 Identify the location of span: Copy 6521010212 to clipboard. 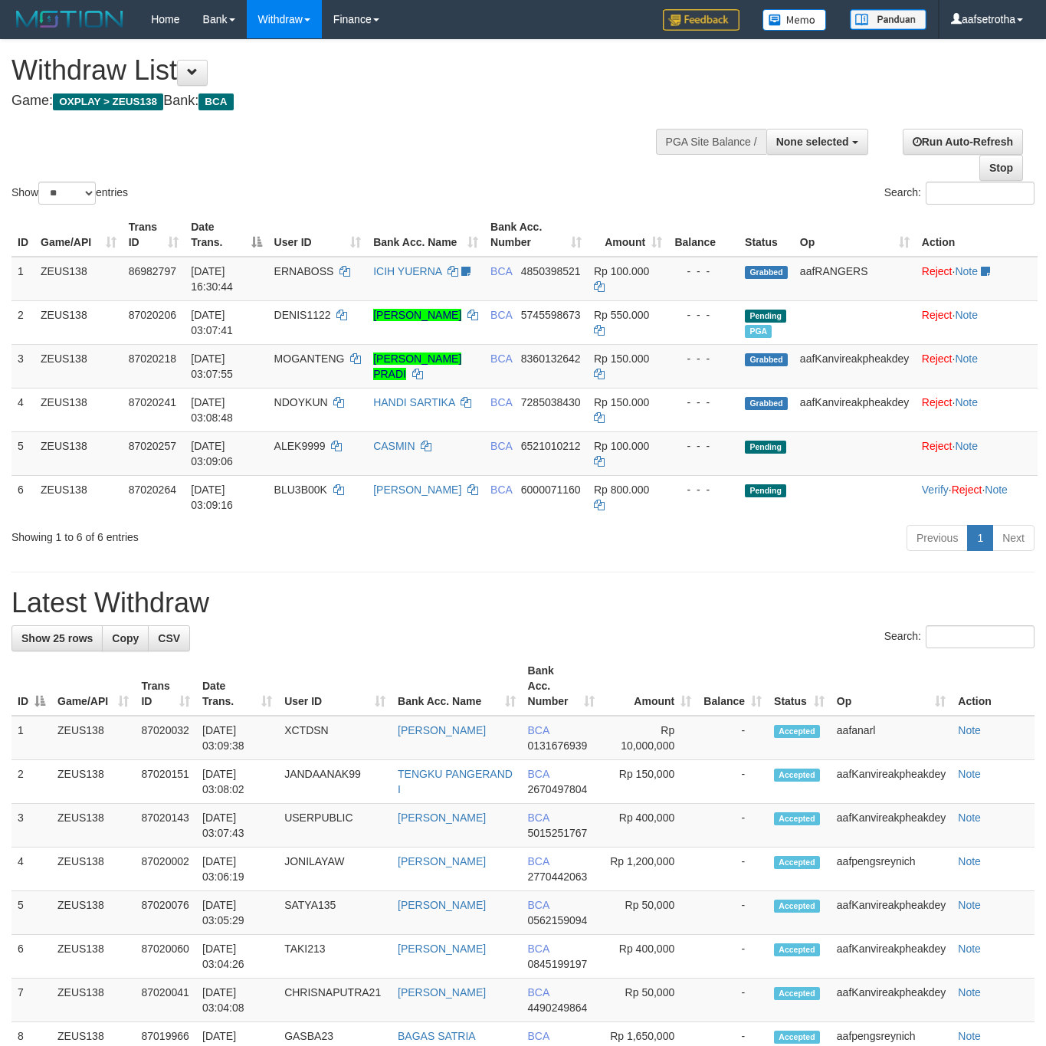
(551, 446).